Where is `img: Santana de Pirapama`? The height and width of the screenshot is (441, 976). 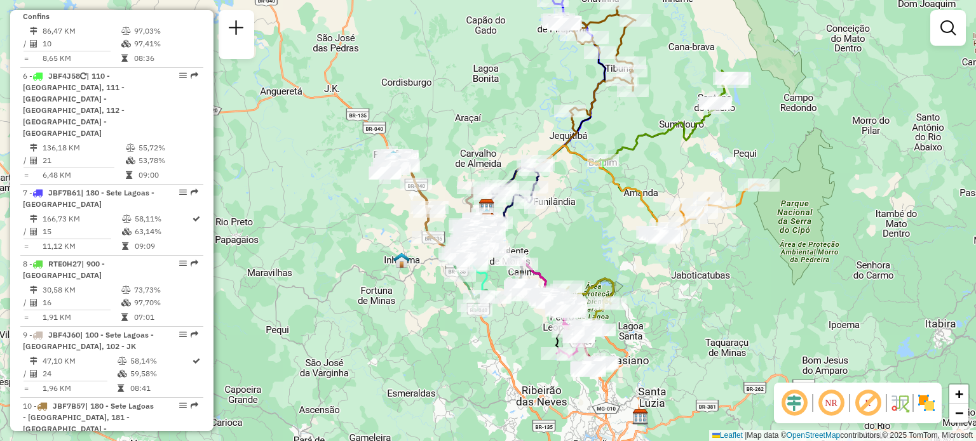
img: Santana de Pirapama is located at coordinates (563, 23).